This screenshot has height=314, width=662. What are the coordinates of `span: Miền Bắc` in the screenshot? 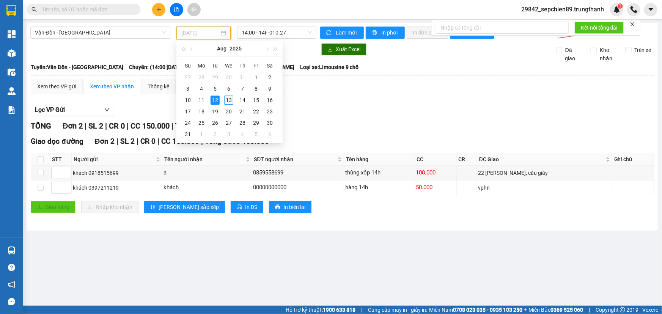 It's located at (555, 310).